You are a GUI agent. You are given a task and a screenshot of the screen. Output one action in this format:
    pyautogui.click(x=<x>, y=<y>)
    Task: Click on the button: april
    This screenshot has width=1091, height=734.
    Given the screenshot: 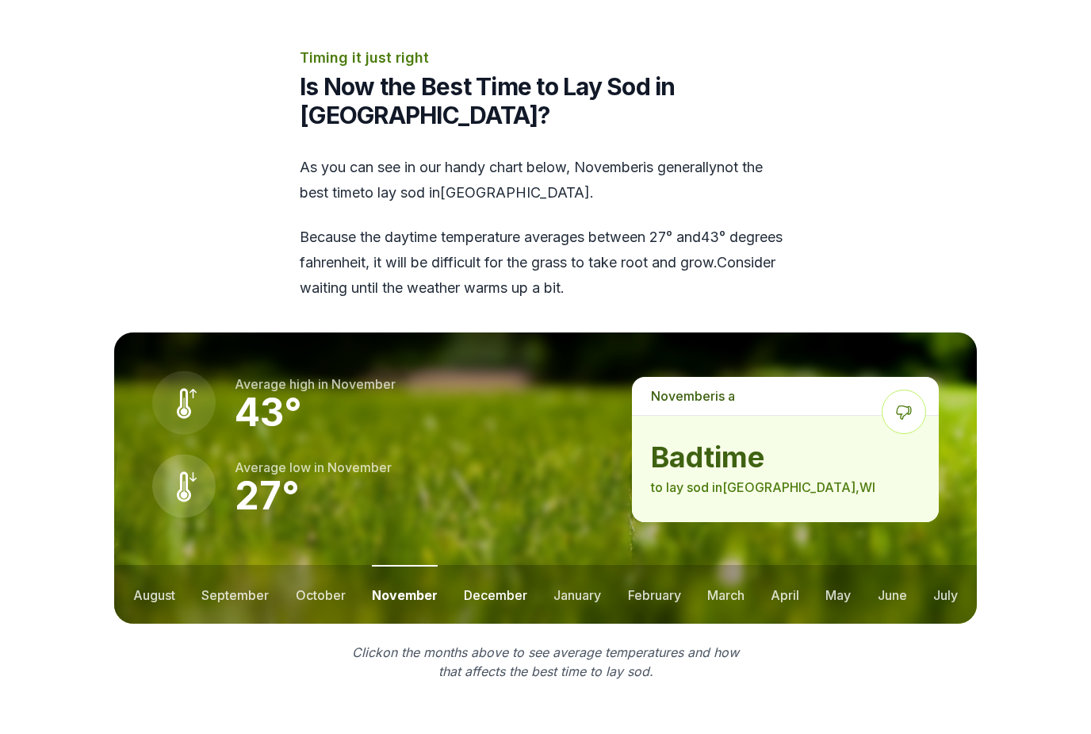 What is the action you would take?
    pyautogui.click(x=785, y=594)
    